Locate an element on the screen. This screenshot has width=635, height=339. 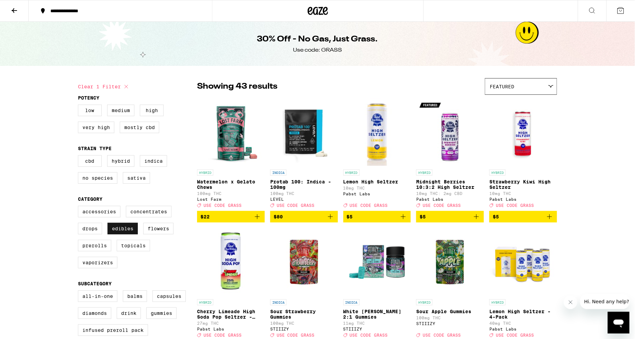
p: Midnight Berries 10:3:2 High Seltzer is located at coordinates (450, 185).